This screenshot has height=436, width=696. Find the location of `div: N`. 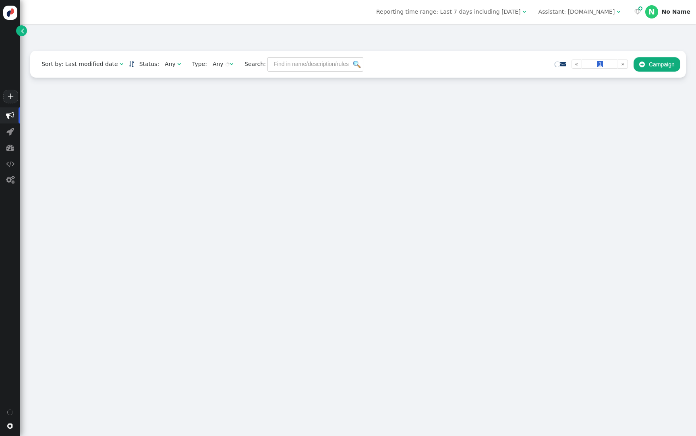

div: N is located at coordinates (651, 12).